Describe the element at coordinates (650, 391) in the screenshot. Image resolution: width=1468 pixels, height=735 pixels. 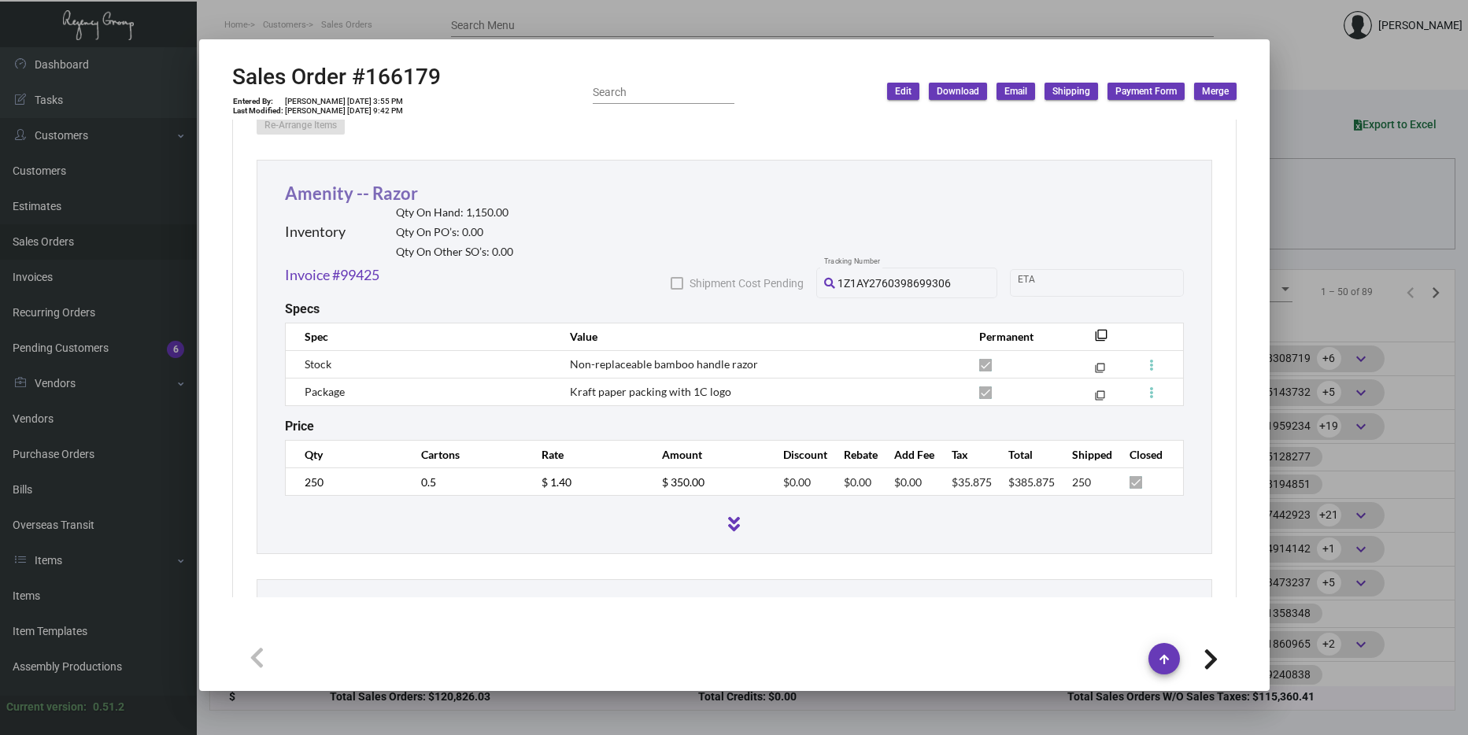
I see `span: Kraft paper packing with 1C logo` at that location.